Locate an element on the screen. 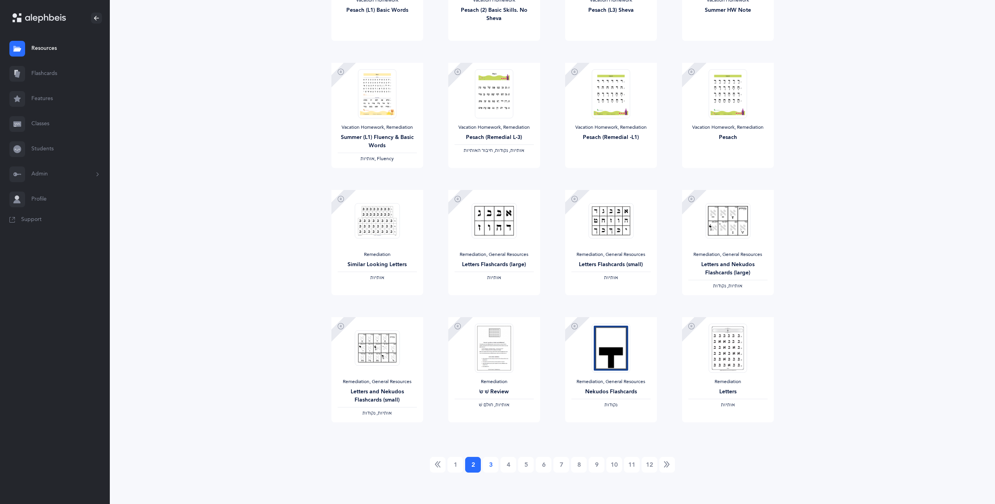 Image resolution: width=995 pixels, height=504 pixels. img: Letters_flashcards_Large_thumbnail_1612303125.png is located at coordinates (494, 221).